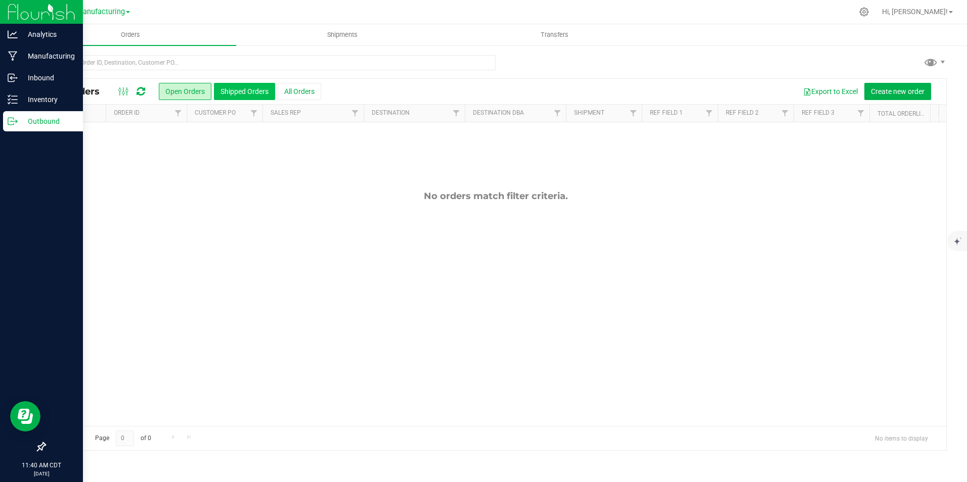 The image size is (967, 482). What do you see at coordinates (13, 56) in the screenshot?
I see `inline-svg: Manufacturing` at bounding box center [13, 56].